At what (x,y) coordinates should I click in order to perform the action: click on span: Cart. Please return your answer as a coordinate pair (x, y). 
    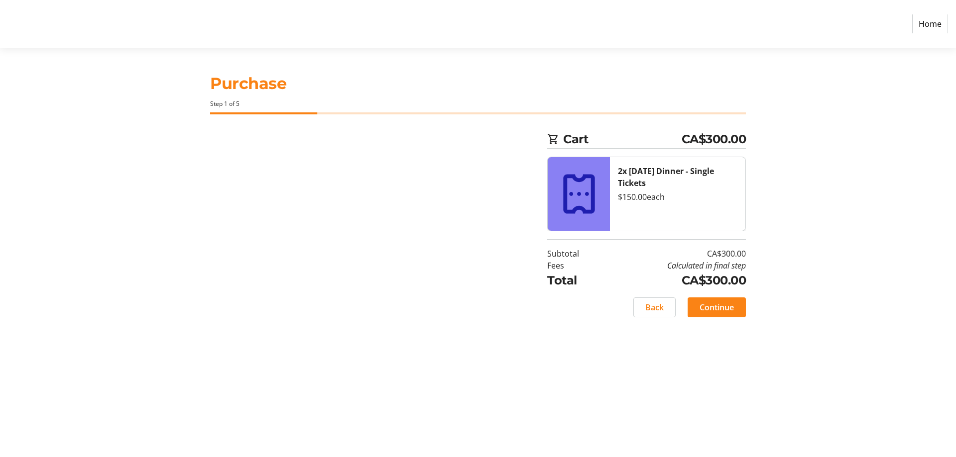
    Looking at the image, I should click on (622, 139).